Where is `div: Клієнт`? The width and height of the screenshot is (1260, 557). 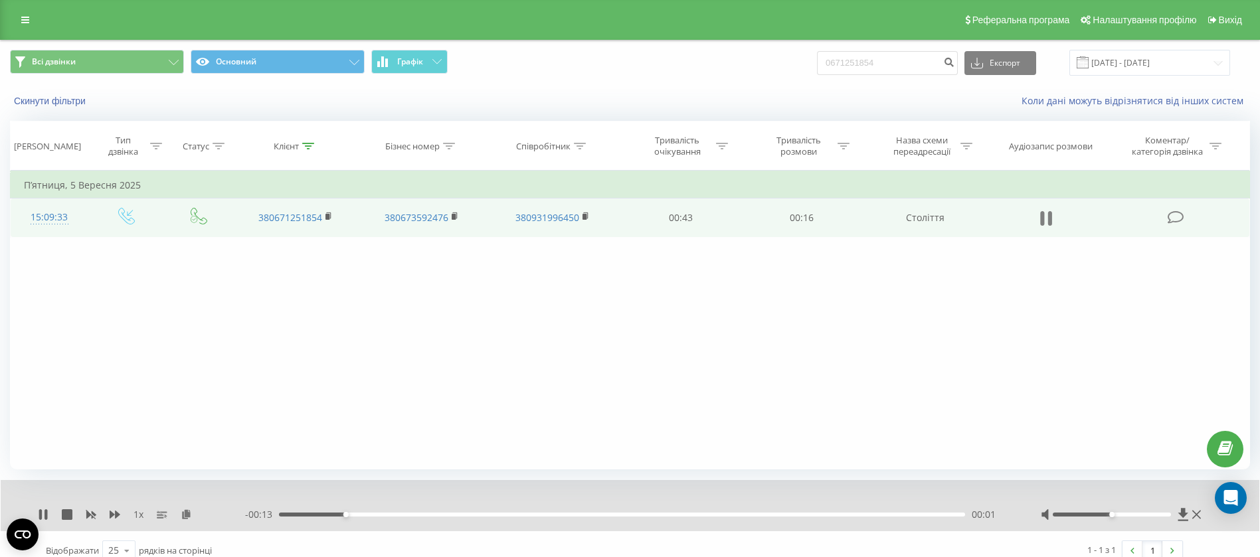
div: Клієнт is located at coordinates (286, 146).